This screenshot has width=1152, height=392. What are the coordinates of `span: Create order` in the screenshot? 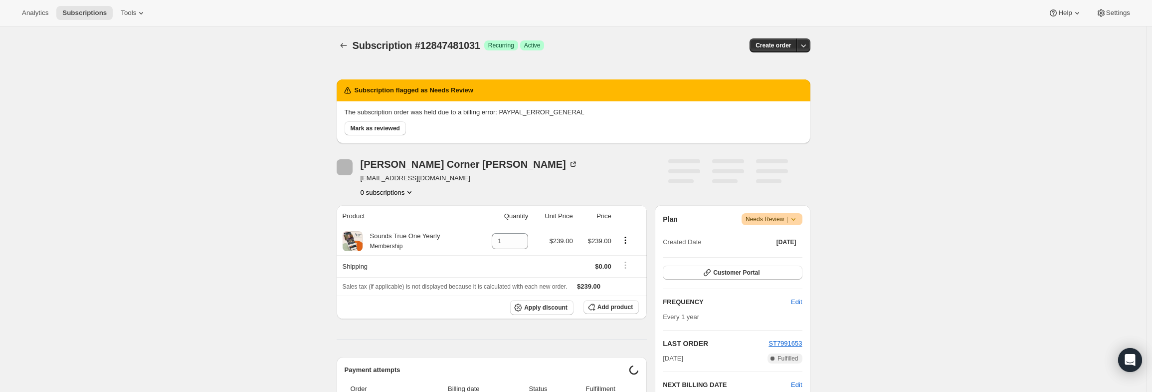 It's located at (773, 45).